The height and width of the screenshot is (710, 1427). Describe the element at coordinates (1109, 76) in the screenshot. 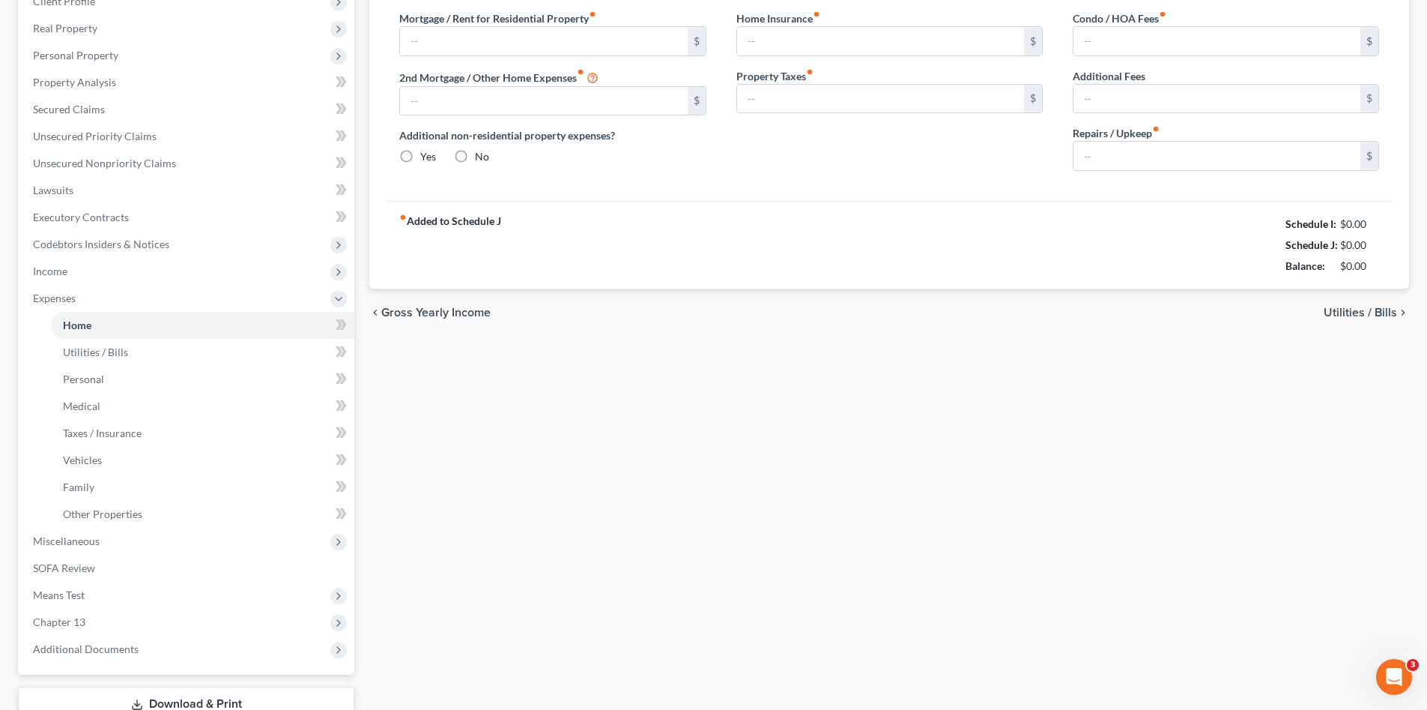

I see `label: Additional Fees` at that location.